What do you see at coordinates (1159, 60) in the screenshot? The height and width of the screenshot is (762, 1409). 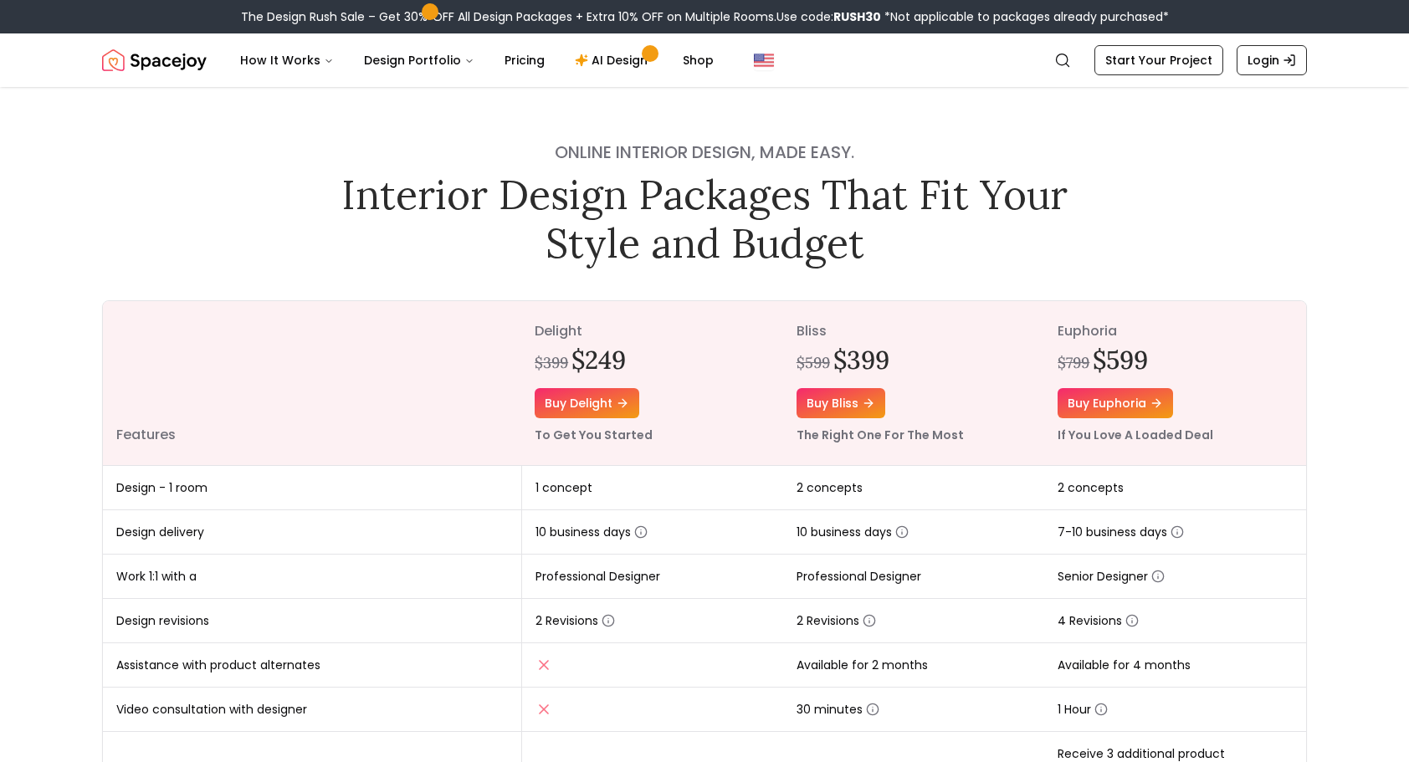 I see `a: Start Your Project` at bounding box center [1159, 60].